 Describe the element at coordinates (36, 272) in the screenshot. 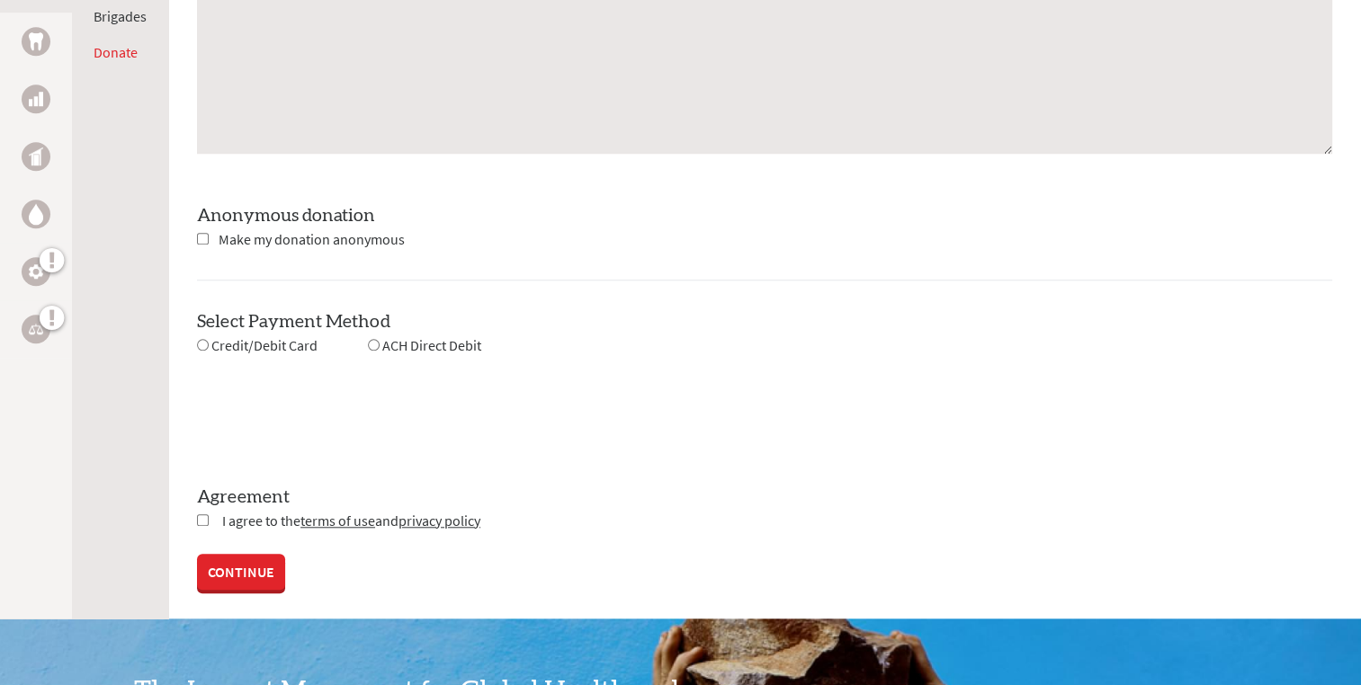

I see `a: Engineering` at that location.